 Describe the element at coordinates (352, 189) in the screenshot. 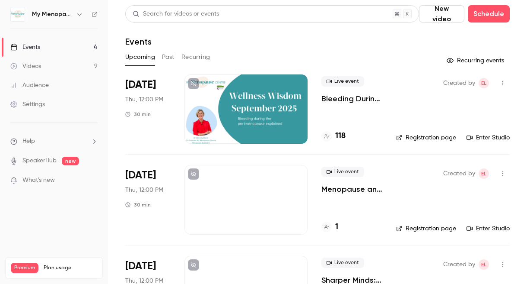

I see `p: Menopause and the Power of Sleep - How Better Sleep Transforms Everything` at that location.